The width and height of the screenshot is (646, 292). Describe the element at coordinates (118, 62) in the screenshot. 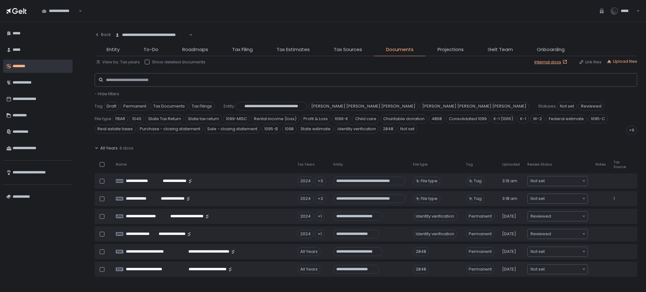

I see `button: View by: Tax years` at that location.